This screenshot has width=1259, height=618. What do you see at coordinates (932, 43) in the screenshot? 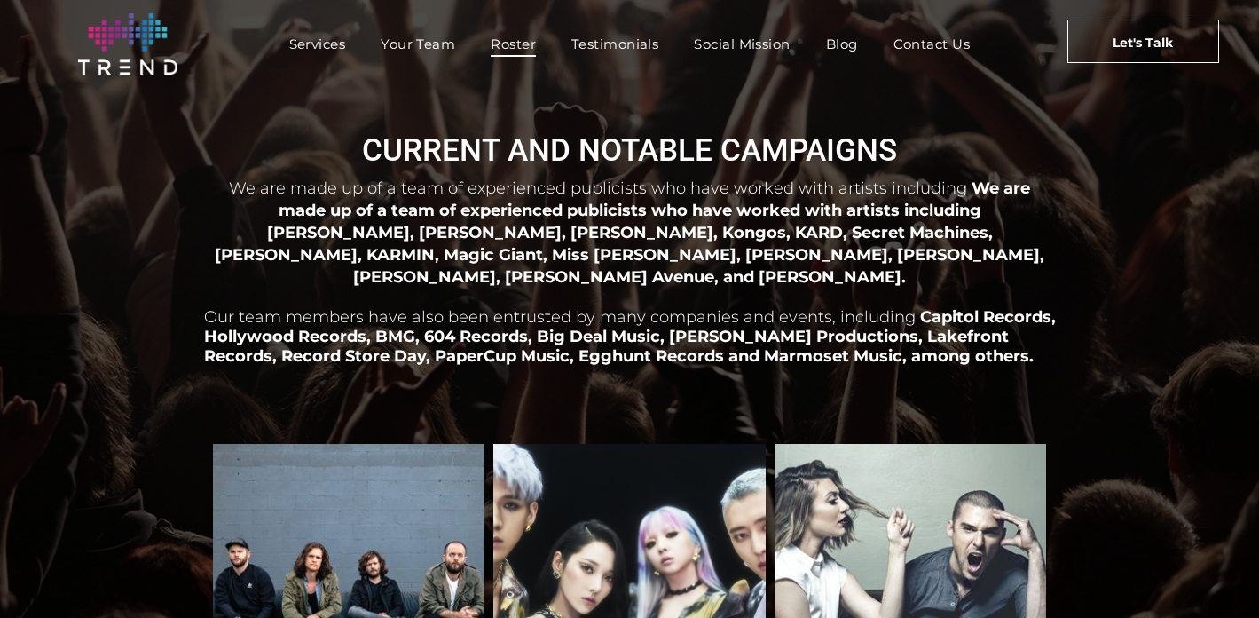
I see `a: Contact Us` at bounding box center [932, 43].